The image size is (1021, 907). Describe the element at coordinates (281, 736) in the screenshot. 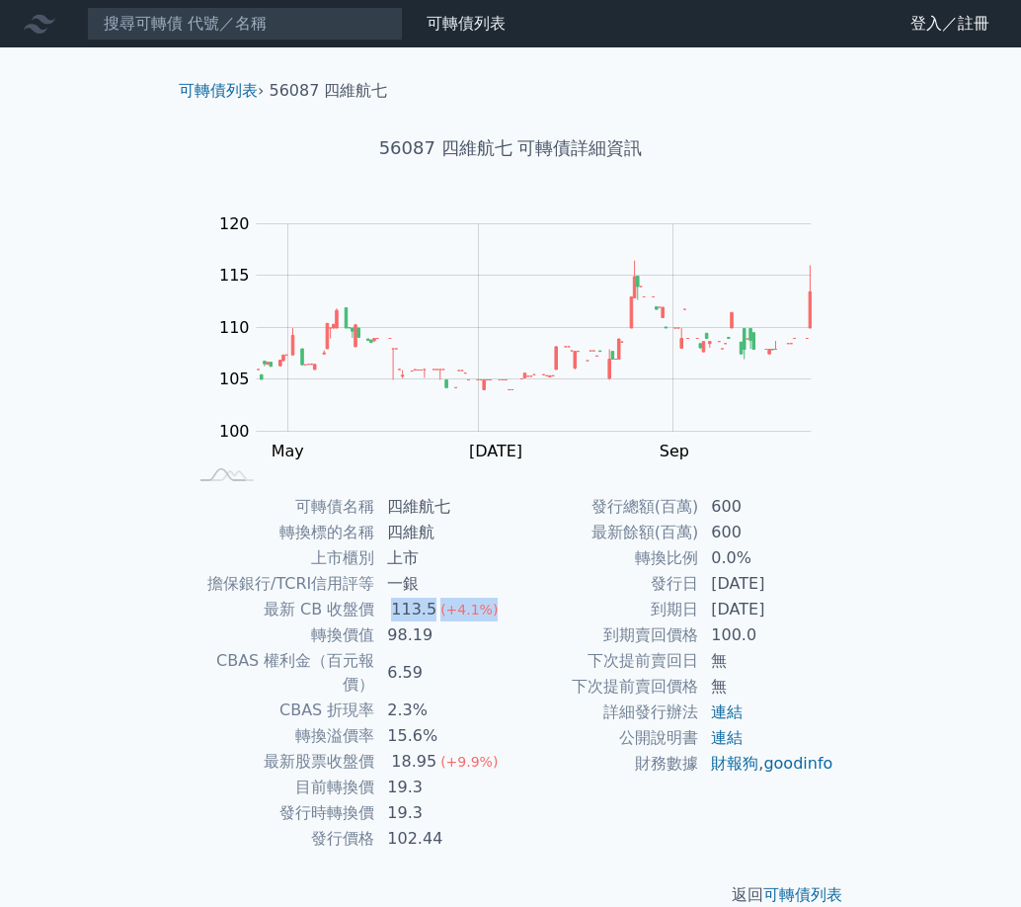

I see `td: 轉換溢價率` at that location.